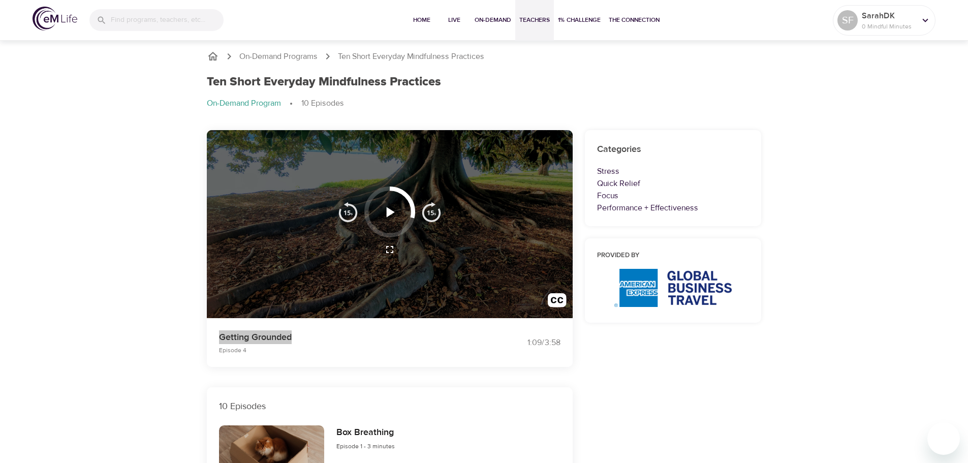 This screenshot has height=463, width=968. I want to click on h6: Box Breathing, so click(365, 432).